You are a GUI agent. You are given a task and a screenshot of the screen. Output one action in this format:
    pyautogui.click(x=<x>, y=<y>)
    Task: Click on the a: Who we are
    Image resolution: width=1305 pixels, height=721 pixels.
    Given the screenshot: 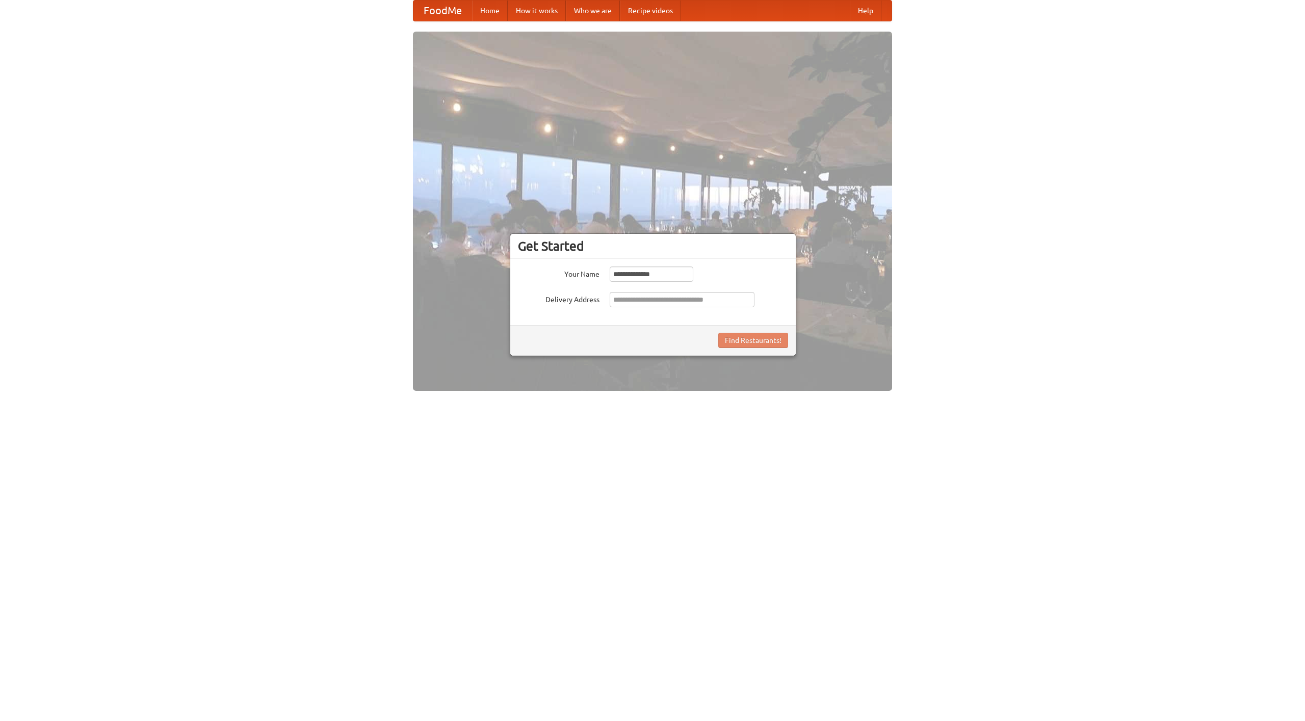 What is the action you would take?
    pyautogui.click(x=593, y=11)
    